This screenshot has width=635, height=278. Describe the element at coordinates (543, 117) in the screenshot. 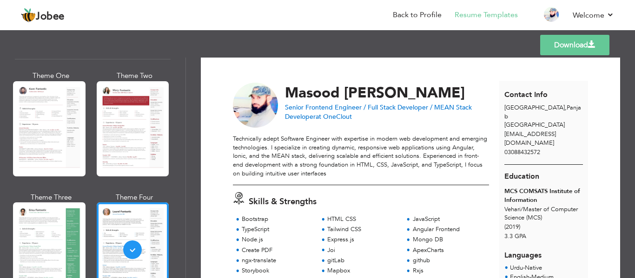

I see `div: Panjab` at that location.